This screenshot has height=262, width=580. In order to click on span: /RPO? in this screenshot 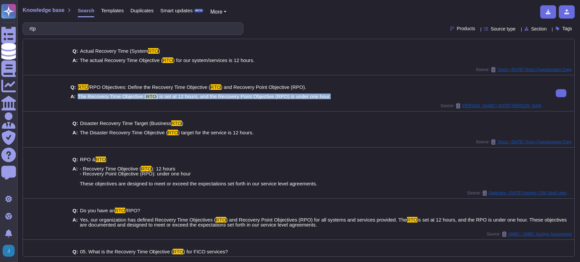, I will do `click(132, 210)`.